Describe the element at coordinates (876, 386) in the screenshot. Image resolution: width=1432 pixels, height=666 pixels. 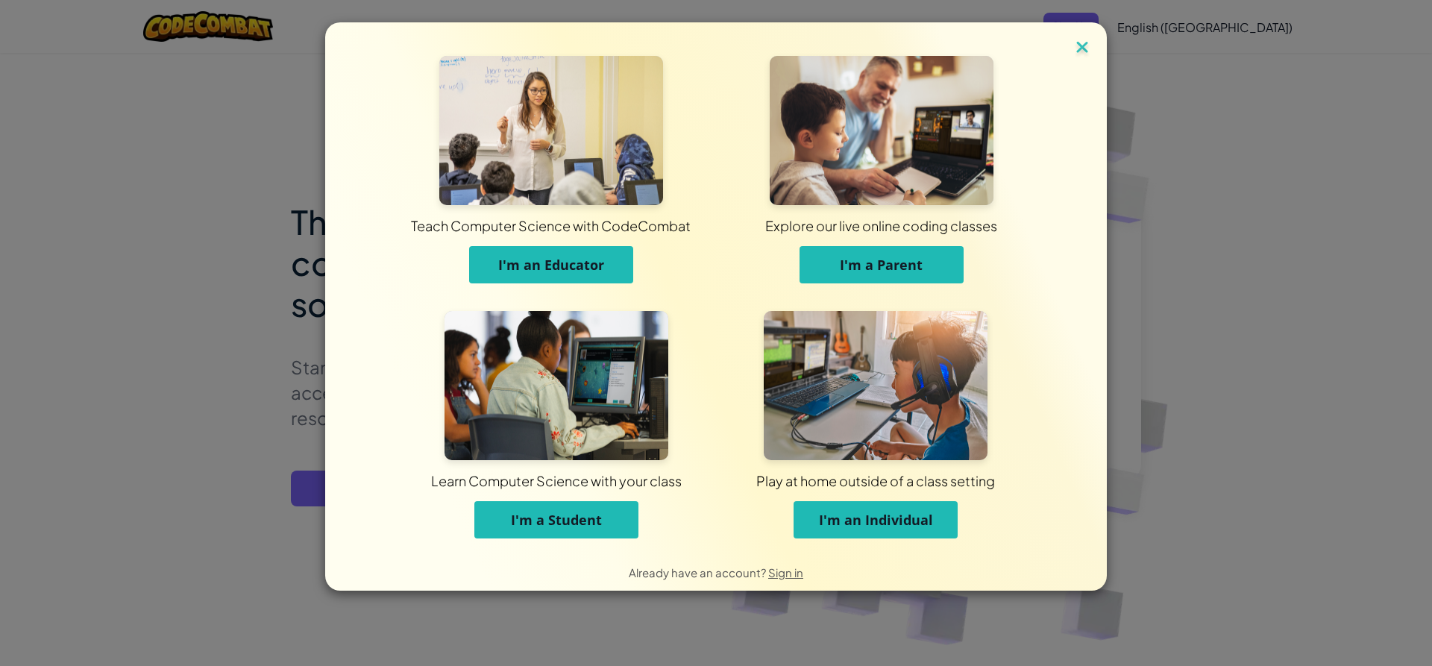
I see `img: For Individuals` at that location.